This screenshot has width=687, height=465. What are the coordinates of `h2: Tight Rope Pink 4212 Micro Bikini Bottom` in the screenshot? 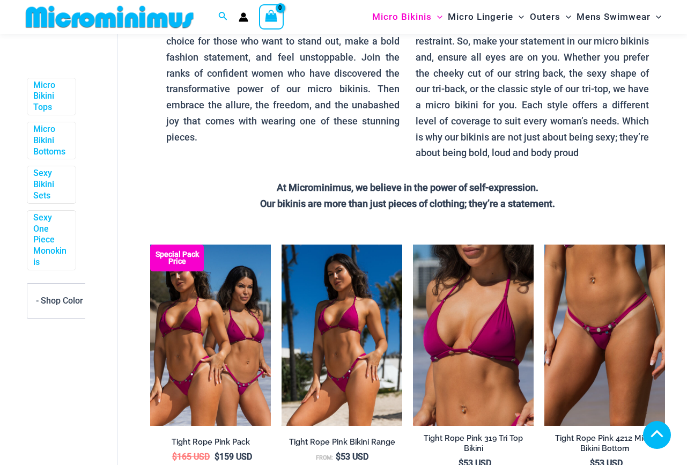 It's located at (604, 443).